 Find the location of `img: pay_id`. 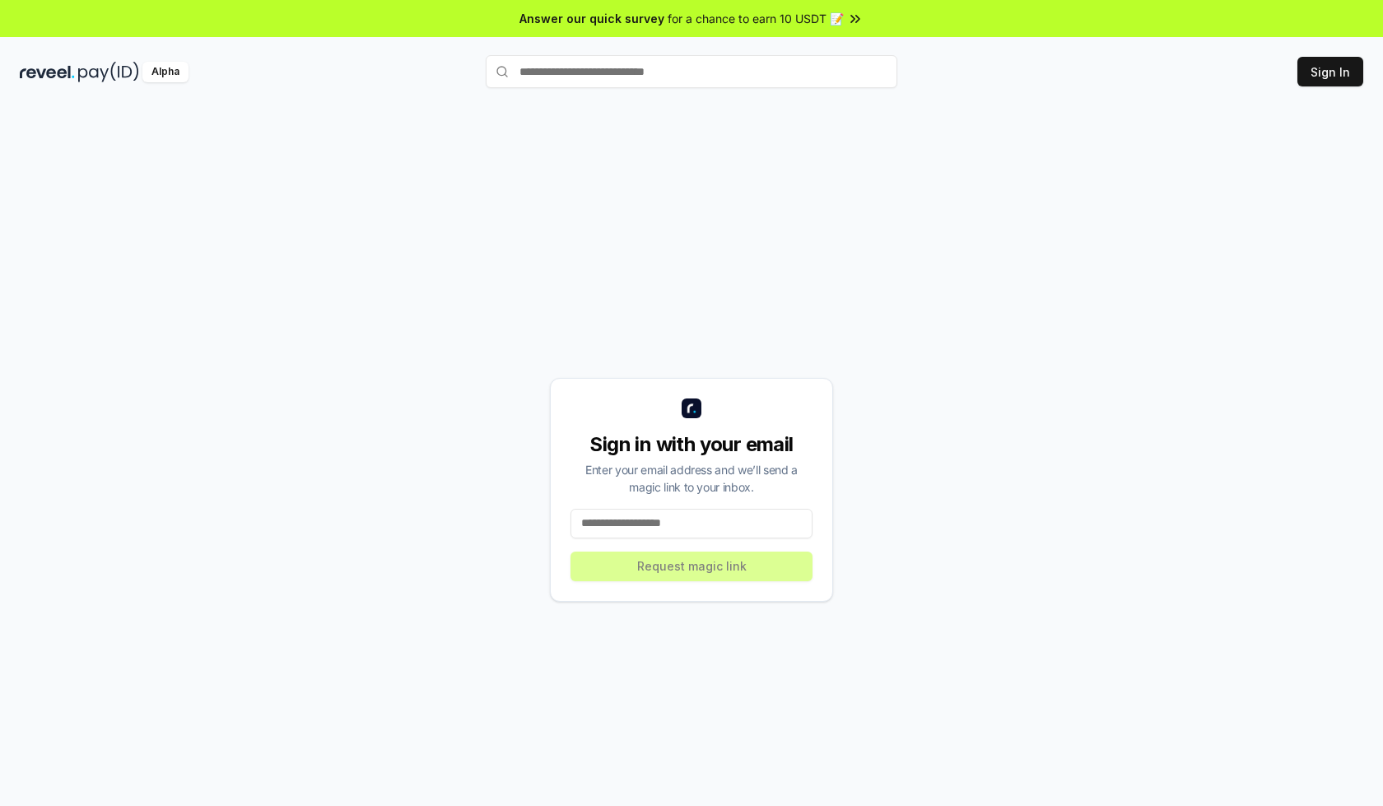

img: pay_id is located at coordinates (109, 72).